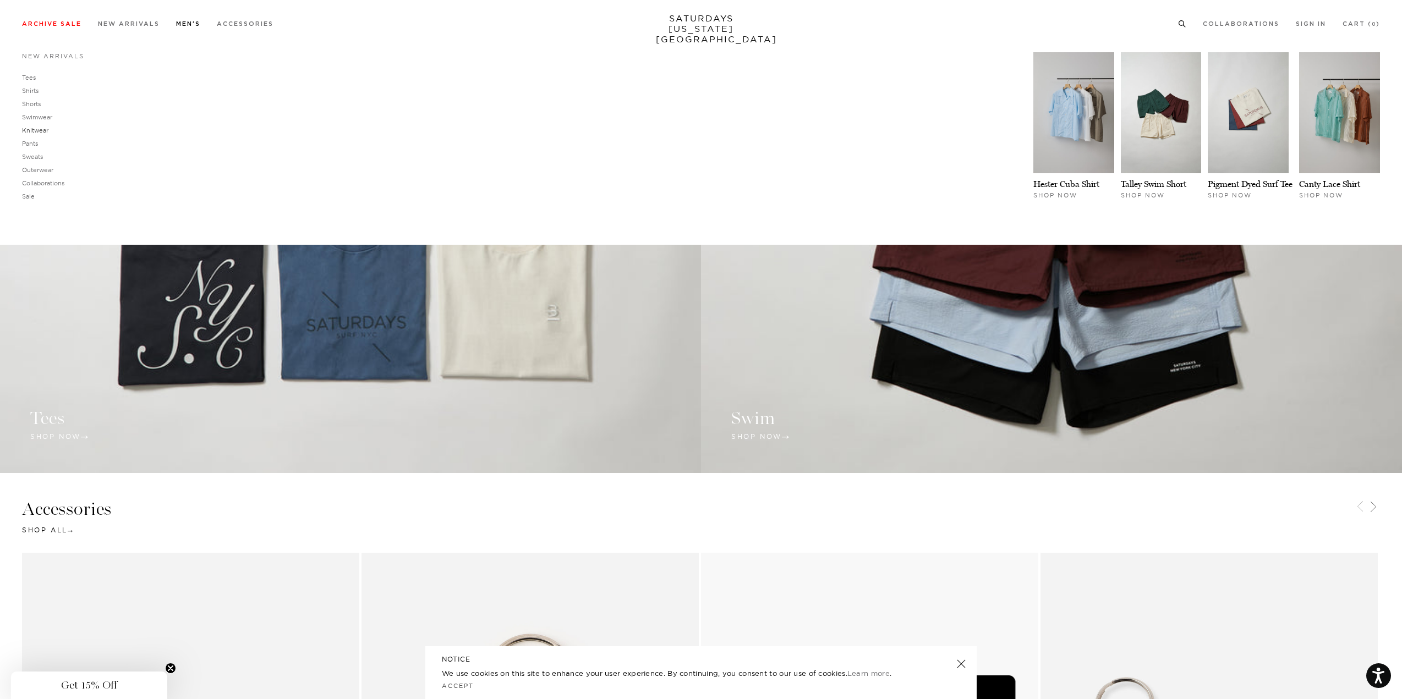  I want to click on a: Sign In, so click(1310, 24).